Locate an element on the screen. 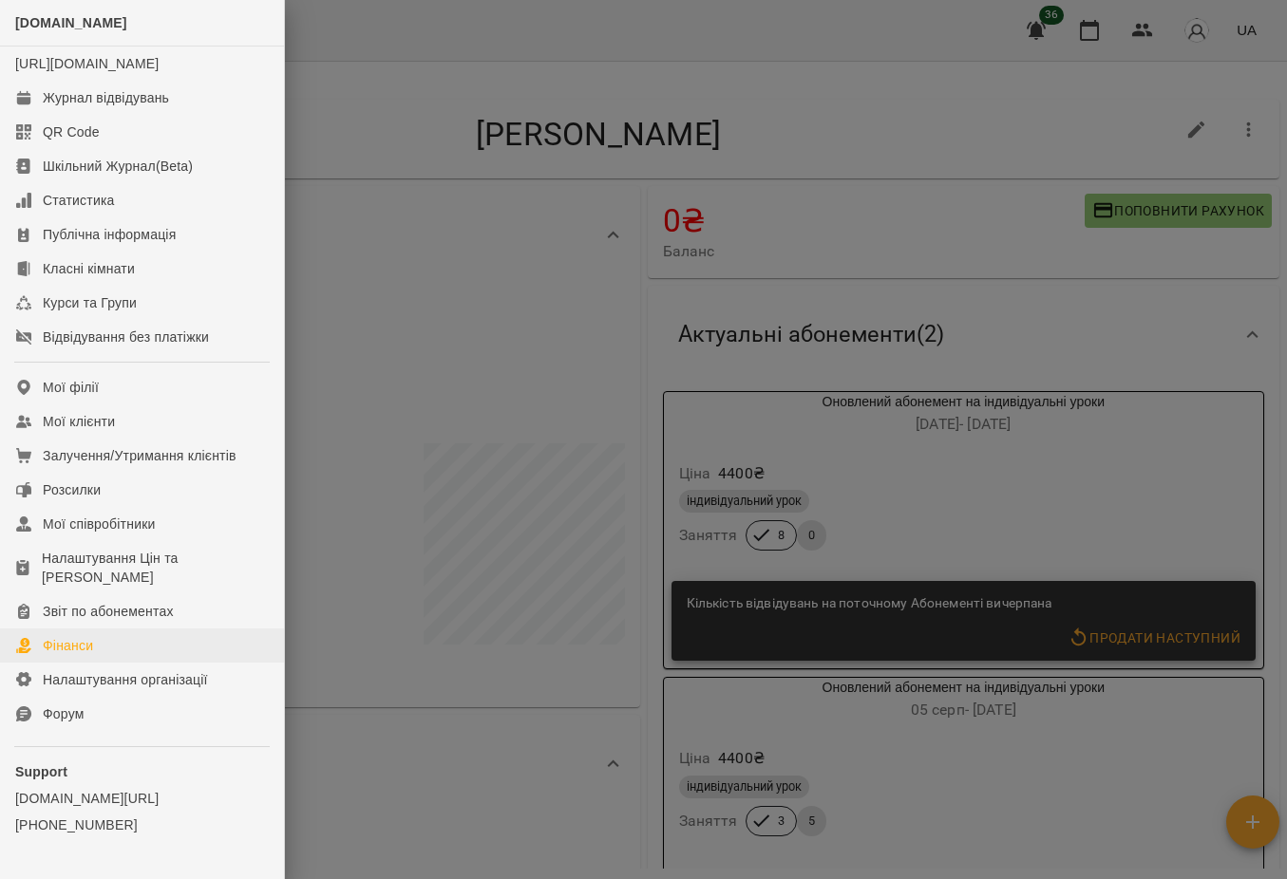 This screenshot has width=1287, height=879. div: Розсилки is located at coordinates (71, 490).